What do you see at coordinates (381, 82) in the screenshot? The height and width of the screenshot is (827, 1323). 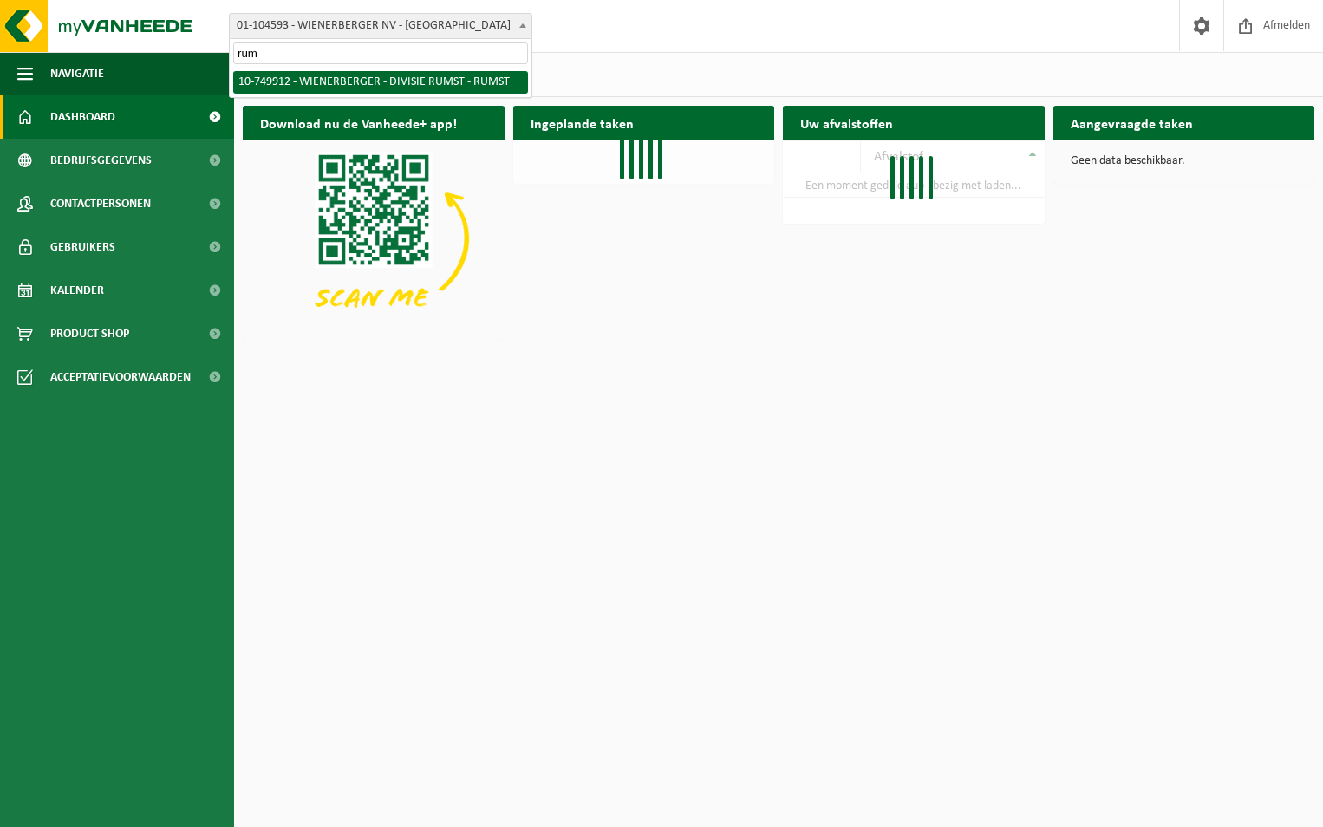 I see `li: 10-749912 - WIENERBERGER - DIVISIE RUMST - RUMST` at bounding box center [381, 82].